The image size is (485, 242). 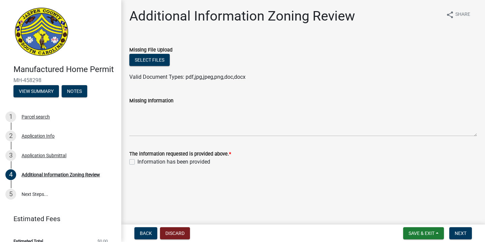 I want to click on wm-modal-confirm: Summary, so click(x=36, y=92).